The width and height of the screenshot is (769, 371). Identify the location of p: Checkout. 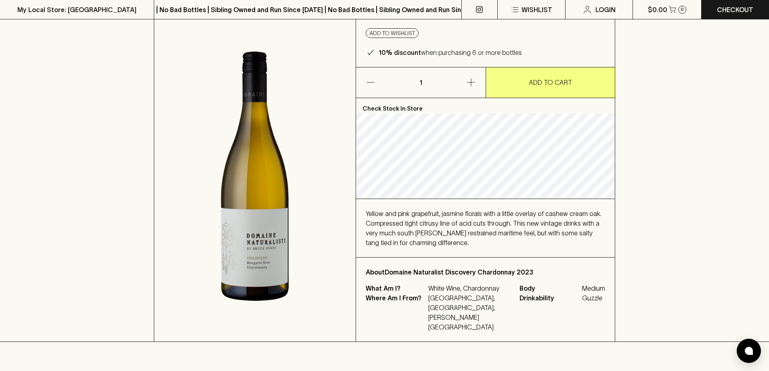
(735, 10).